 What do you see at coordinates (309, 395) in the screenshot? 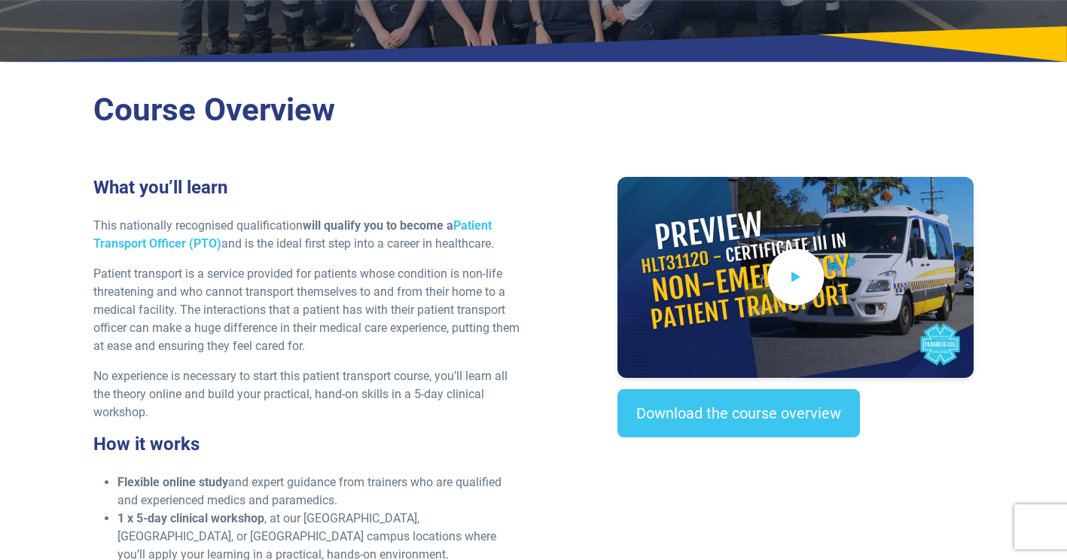
I see `p: No experience is necessary to start this patient transport course, you’ll learn all the theory on...` at bounding box center [309, 395].